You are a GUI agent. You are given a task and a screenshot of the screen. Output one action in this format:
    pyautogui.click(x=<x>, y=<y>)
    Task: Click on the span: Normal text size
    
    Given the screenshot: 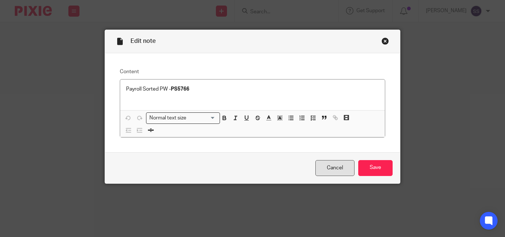 What is the action you would take?
    pyautogui.click(x=168, y=118)
    